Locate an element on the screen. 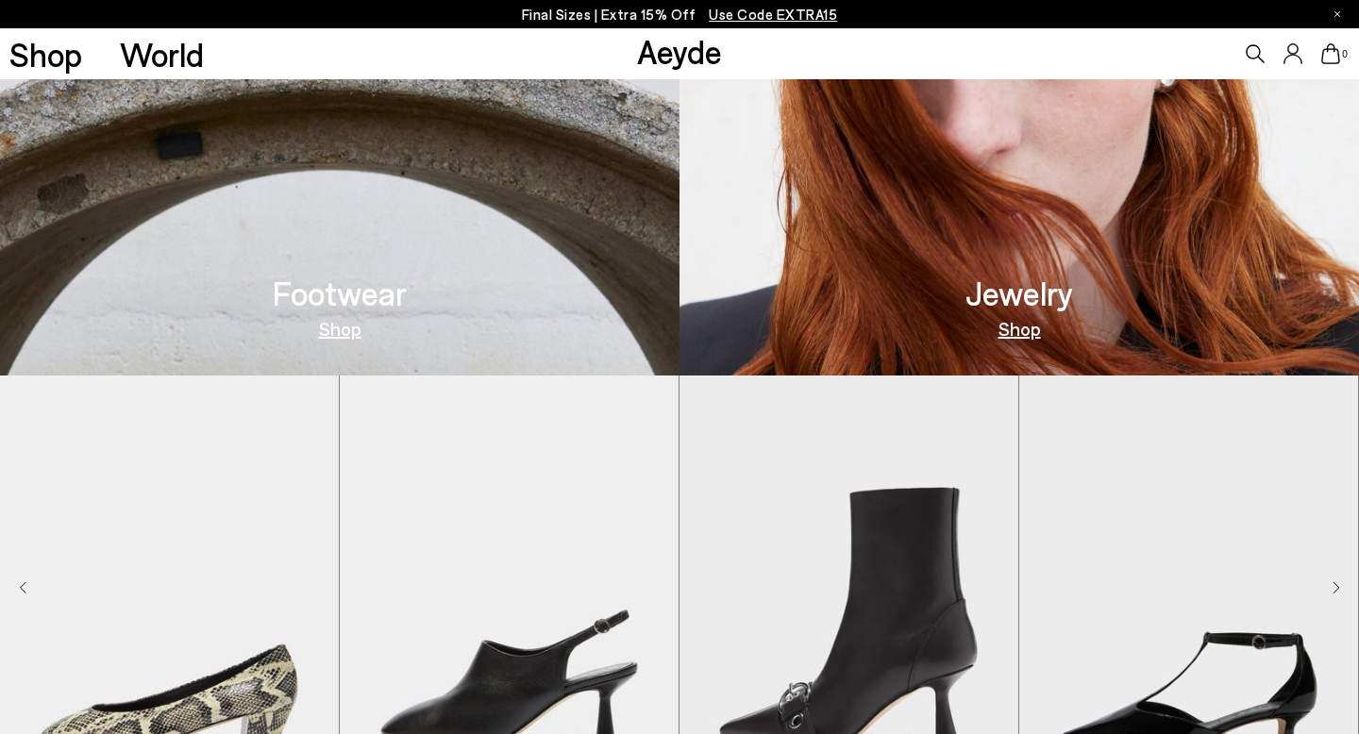  a: Aeyde is located at coordinates (680, 51).